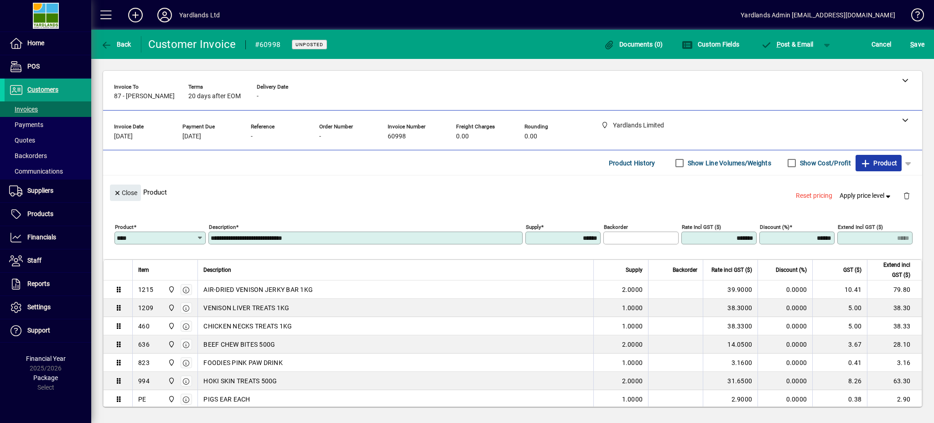 This screenshot has width=934, height=423. Describe the element at coordinates (146, 308) in the screenshot. I see `div: 1209` at that location.